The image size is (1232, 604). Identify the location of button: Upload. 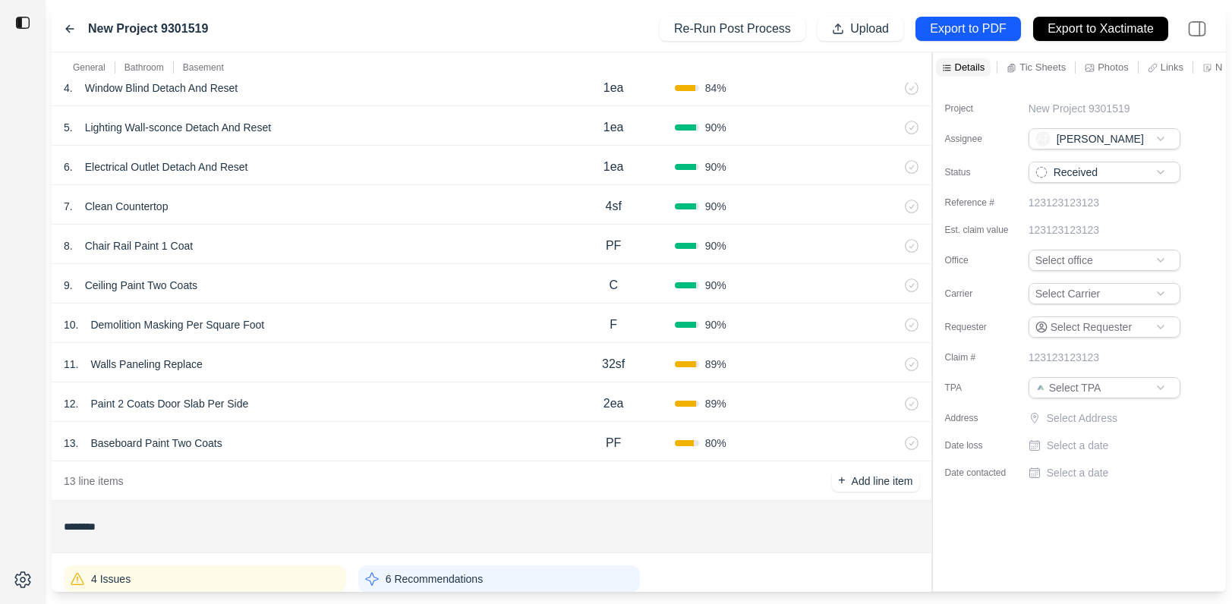
(860, 29).